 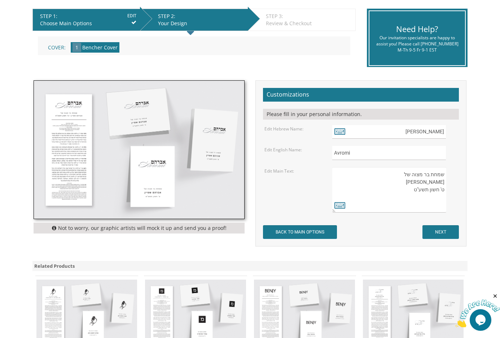 I want to click on div: Please fill in your personal information., so click(x=361, y=114).